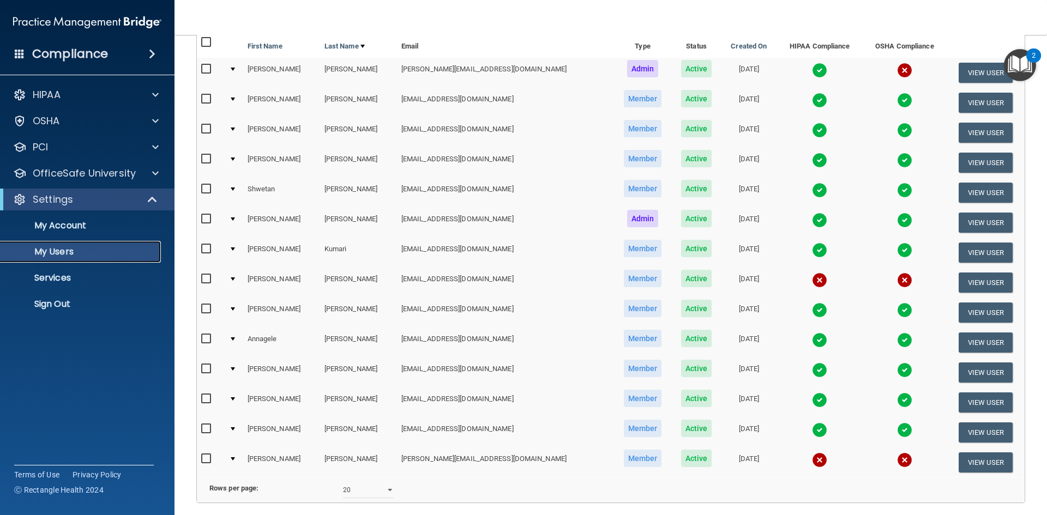 This screenshot has width=1047, height=515. Describe the element at coordinates (1034, 63) in the screenshot. I see `div: 2` at that location.